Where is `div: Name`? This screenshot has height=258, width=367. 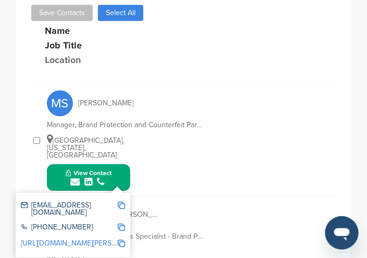 div: Name is located at coordinates (102, 31).